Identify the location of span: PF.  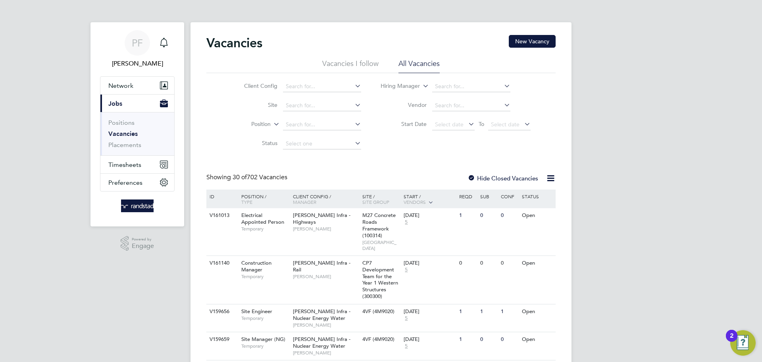
(137, 43).